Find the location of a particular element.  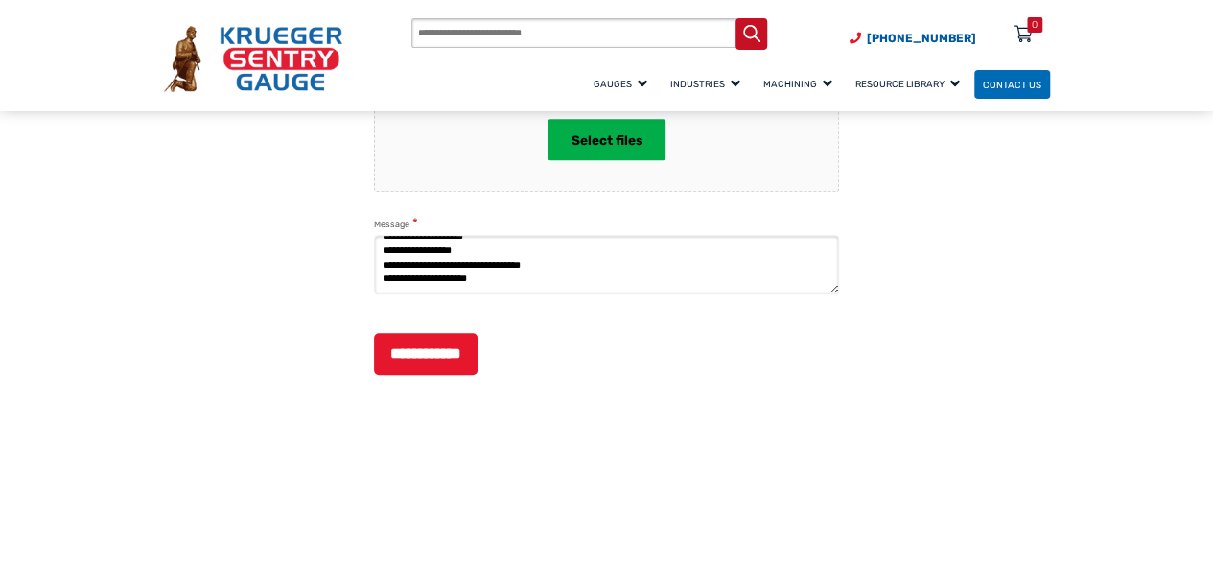

a: Machining is located at coordinates (801, 83).